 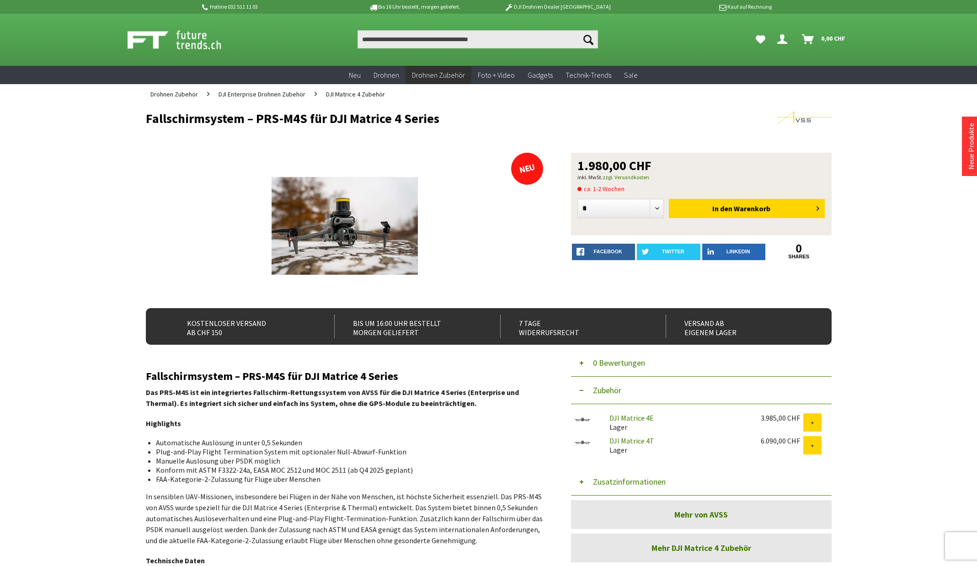 I want to click on button: In den Warenkorb, so click(x=747, y=209).